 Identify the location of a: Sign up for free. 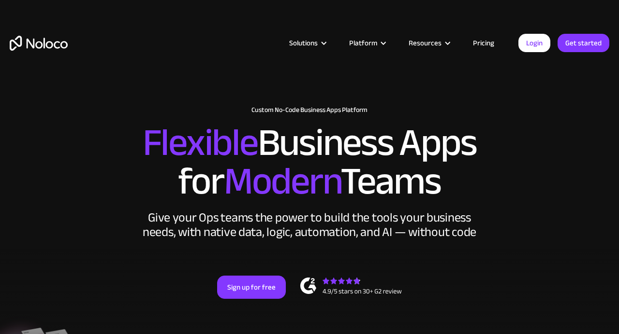
(251, 288).